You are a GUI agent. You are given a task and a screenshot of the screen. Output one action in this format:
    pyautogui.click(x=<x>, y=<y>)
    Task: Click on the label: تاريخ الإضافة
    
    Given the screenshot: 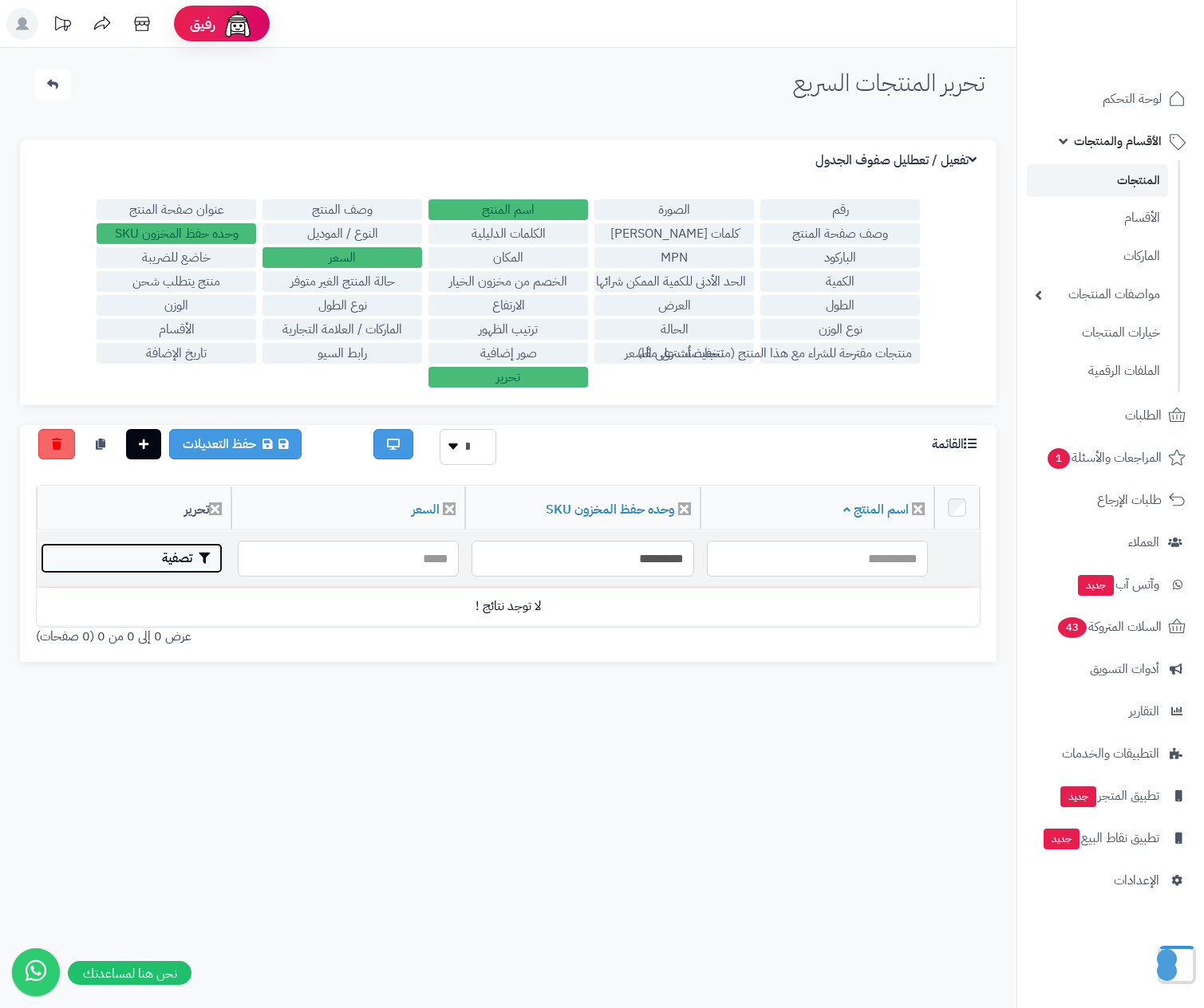 What is the action you would take?
    pyautogui.click(x=177, y=353)
    